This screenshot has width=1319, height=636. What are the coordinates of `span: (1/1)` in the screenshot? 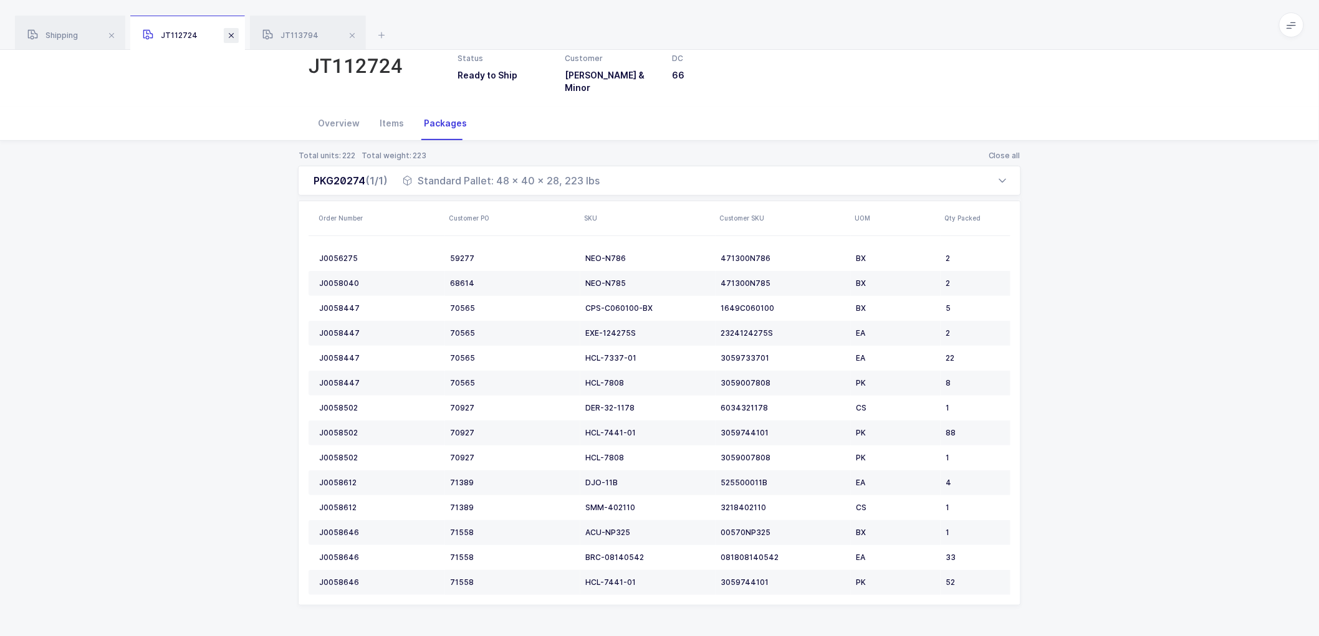 It's located at (377, 181).